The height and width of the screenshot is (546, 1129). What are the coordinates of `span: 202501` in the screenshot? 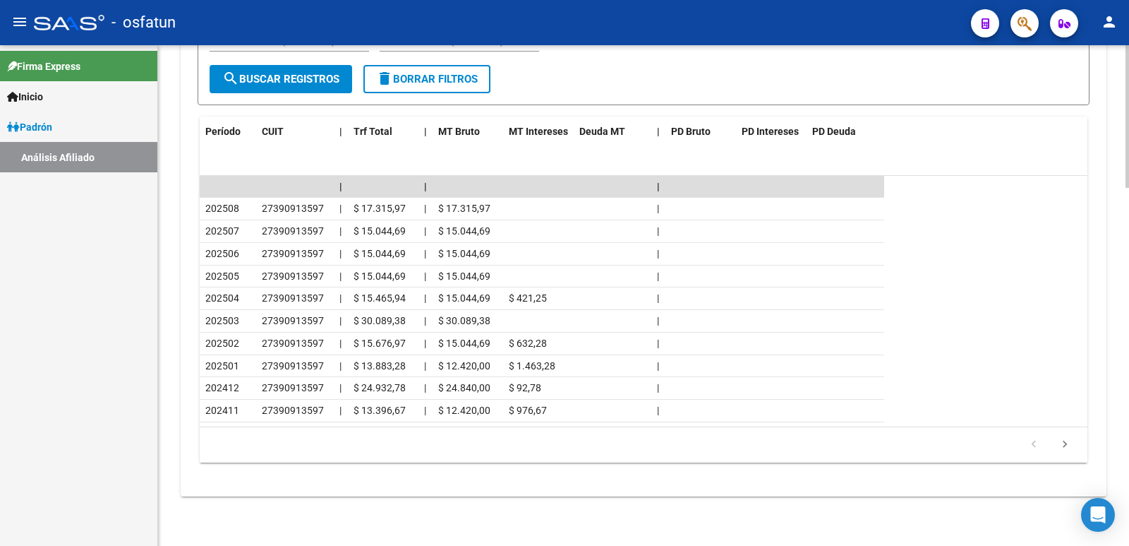 It's located at (222, 366).